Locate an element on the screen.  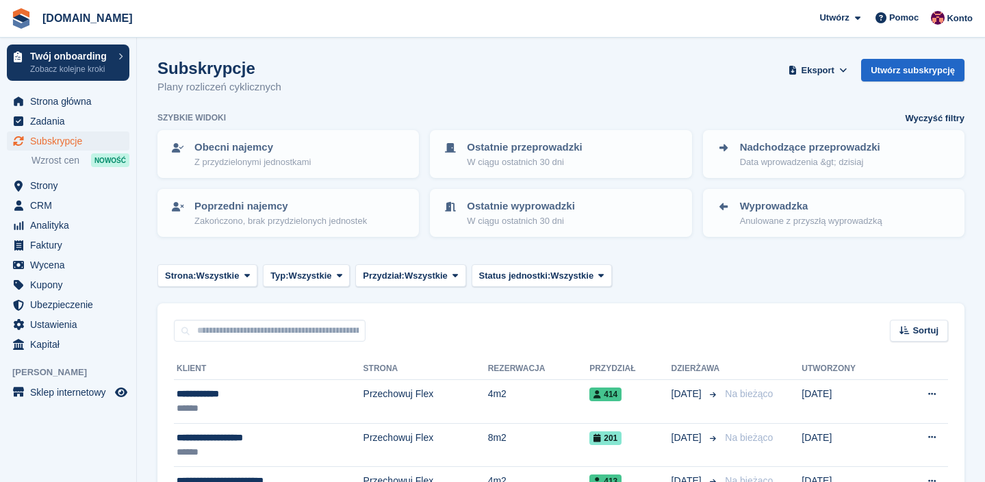
span: Strona główna is located at coordinates (71, 101).